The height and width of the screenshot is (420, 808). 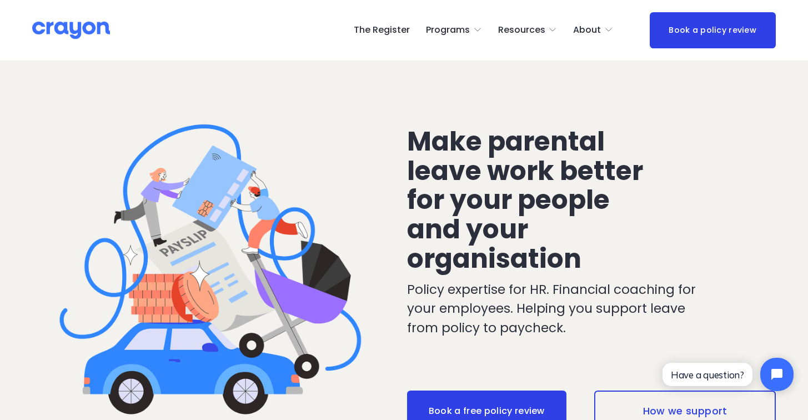 What do you see at coordinates (560, 308) in the screenshot?
I see `p: Policy expertise for HR. Financial coaching for your employees. Helping you support leave from po...` at bounding box center [560, 308].